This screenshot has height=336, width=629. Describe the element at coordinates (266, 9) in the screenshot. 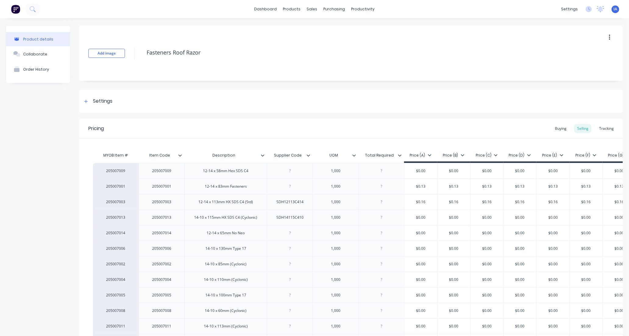

I see `a: dashboard` at that location.